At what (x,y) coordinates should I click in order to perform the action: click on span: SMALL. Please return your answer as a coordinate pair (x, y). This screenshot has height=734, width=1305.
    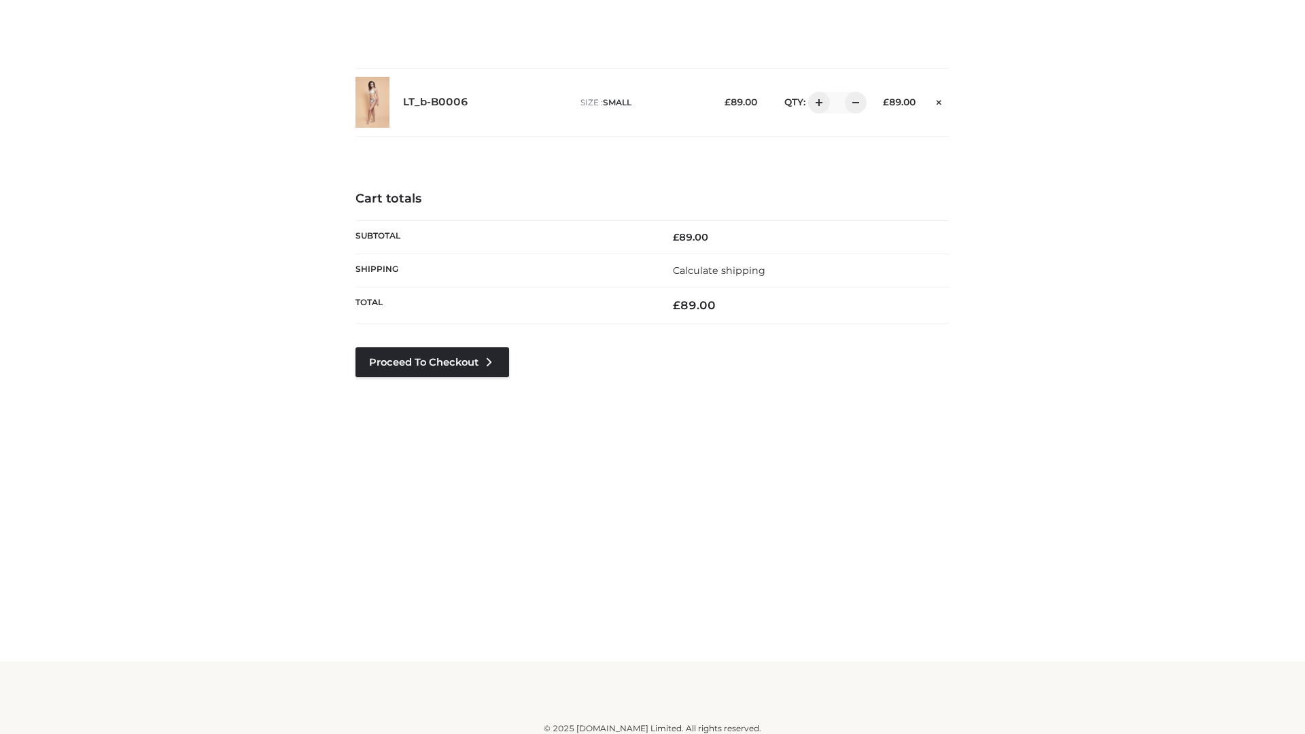
    Looking at the image, I should click on (617, 102).